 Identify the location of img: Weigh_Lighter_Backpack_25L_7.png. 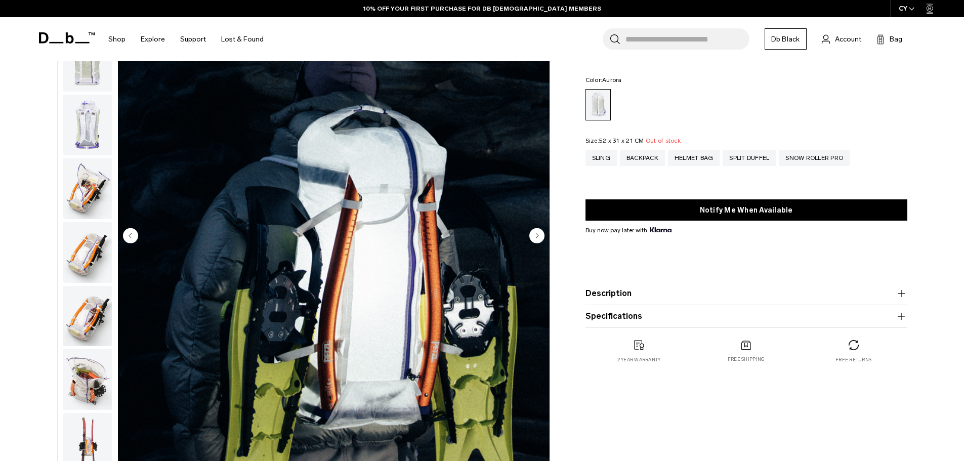
(87, 379).